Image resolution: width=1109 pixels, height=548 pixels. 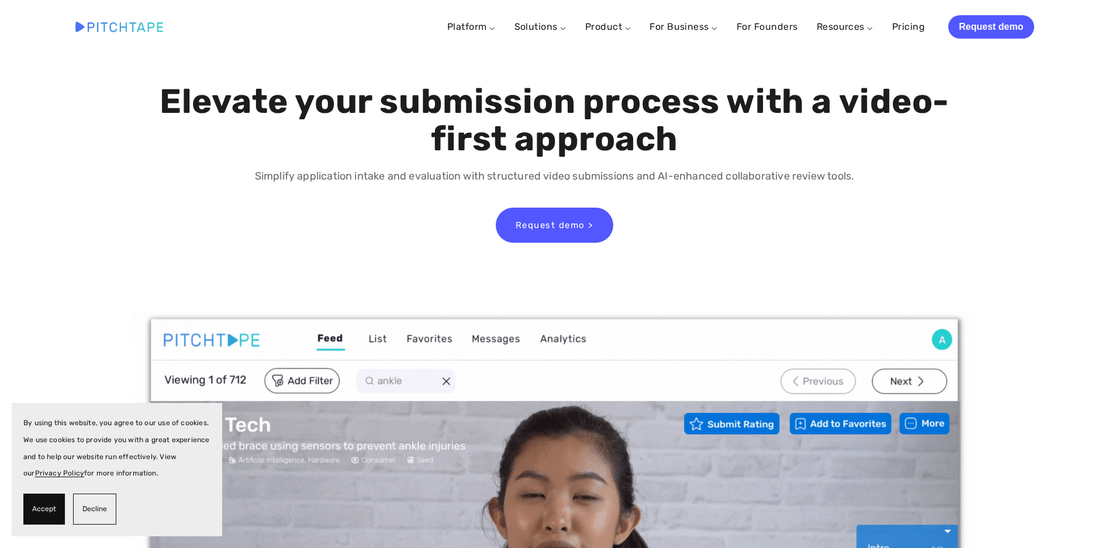 What do you see at coordinates (119, 26) in the screenshot?
I see `img: Pitchtape | Video Submission Management Software` at bounding box center [119, 26].